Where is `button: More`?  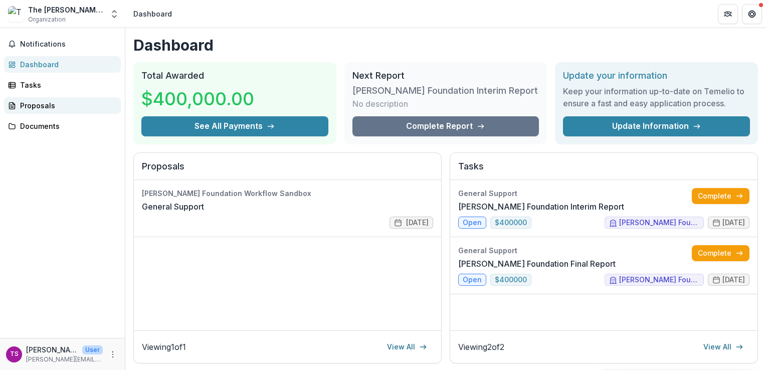
button: More is located at coordinates (113, 354).